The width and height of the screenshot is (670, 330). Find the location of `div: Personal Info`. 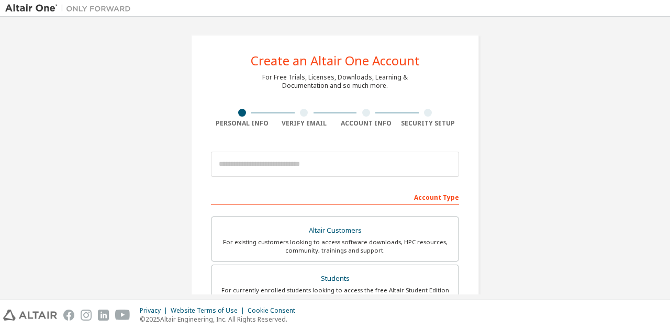

div: Personal Info is located at coordinates (242, 124).